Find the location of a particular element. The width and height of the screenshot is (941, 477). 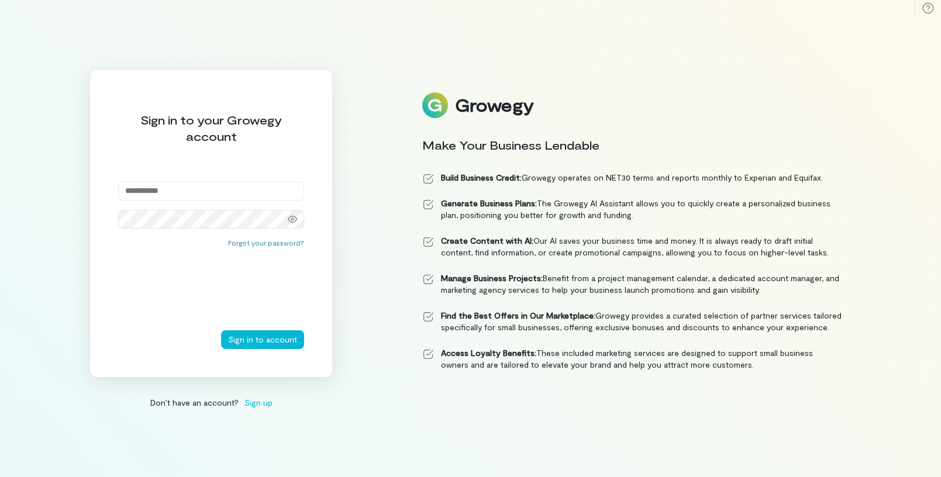

li: The Growegy AI Assistant allows you to quickly create a personalized business plan, positioning y... is located at coordinates (632, 209).